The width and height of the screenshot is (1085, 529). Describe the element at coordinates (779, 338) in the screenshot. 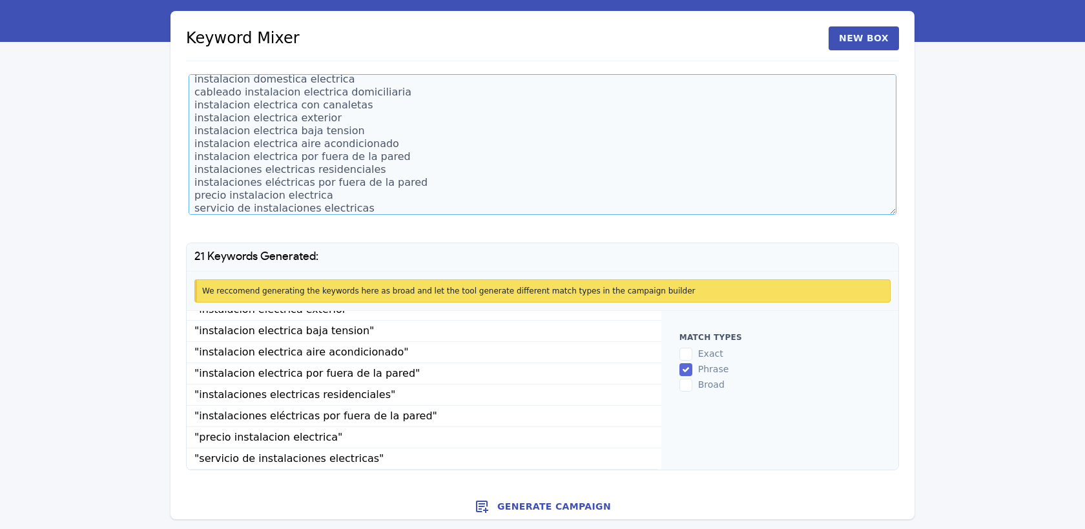

I see `h2: Match types` at that location.